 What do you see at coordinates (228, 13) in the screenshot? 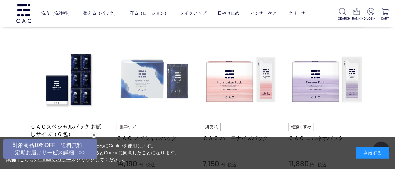
I see `a: 日やけ止め` at bounding box center [228, 13].